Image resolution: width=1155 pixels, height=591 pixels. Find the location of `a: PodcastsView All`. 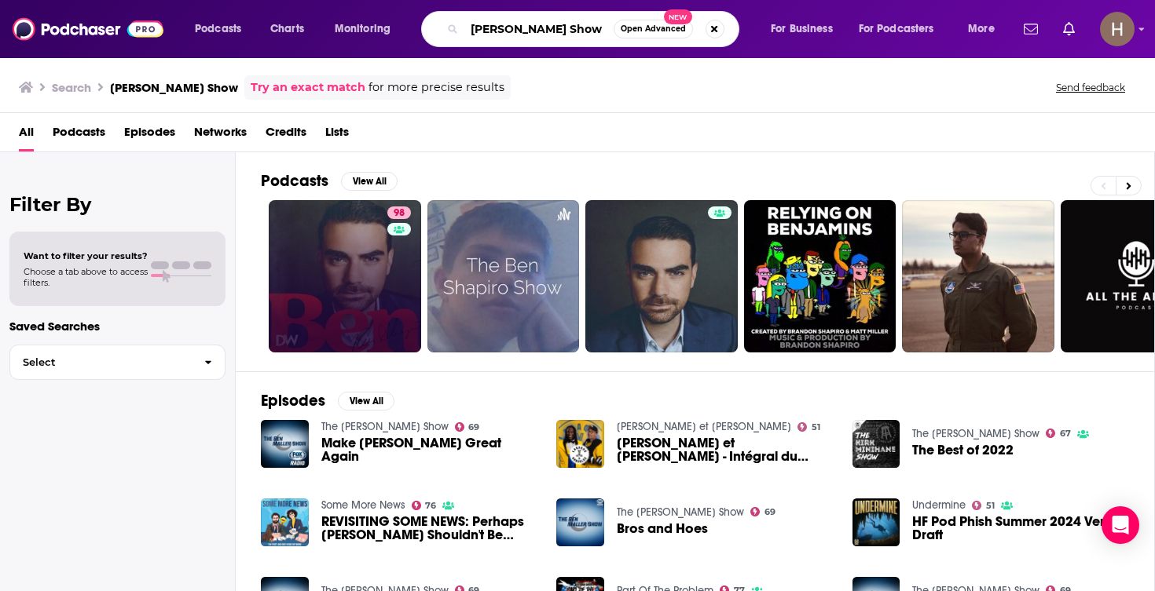

a: PodcastsView All is located at coordinates (329, 181).